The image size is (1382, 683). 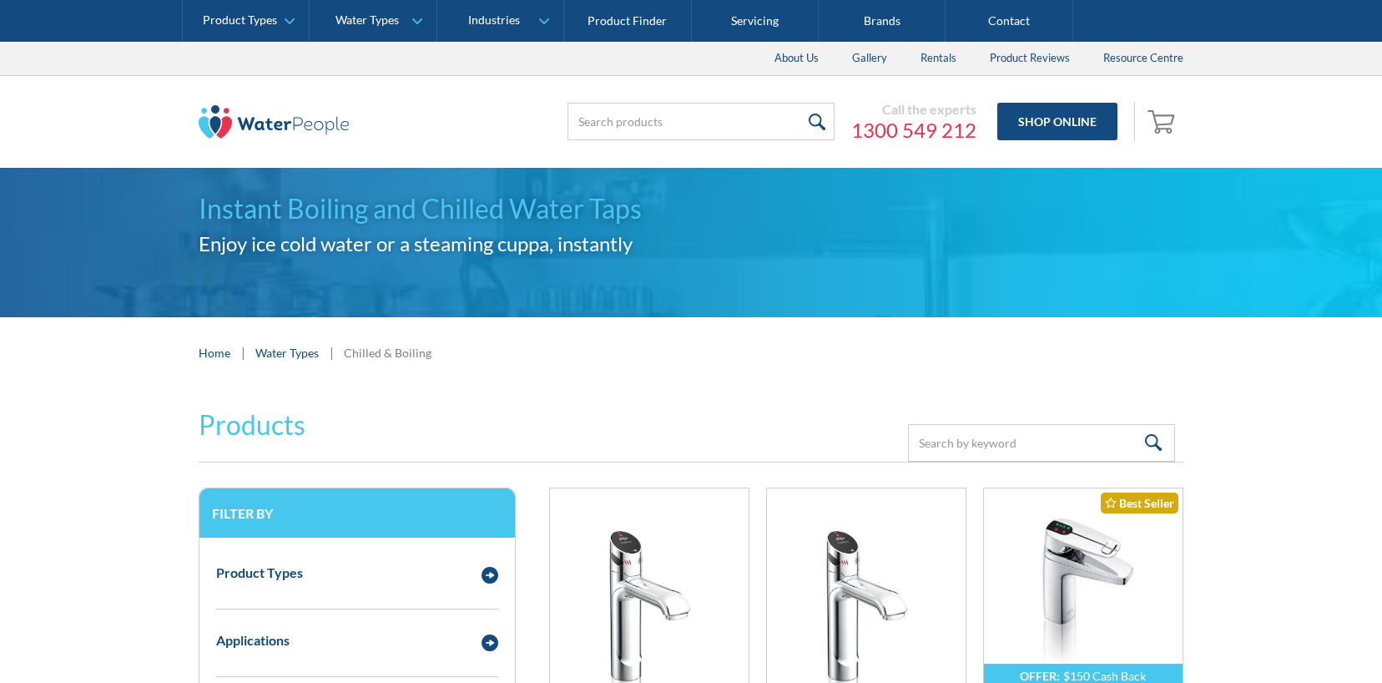 What do you see at coordinates (253, 640) in the screenshot?
I see `div: Applications` at bounding box center [253, 640].